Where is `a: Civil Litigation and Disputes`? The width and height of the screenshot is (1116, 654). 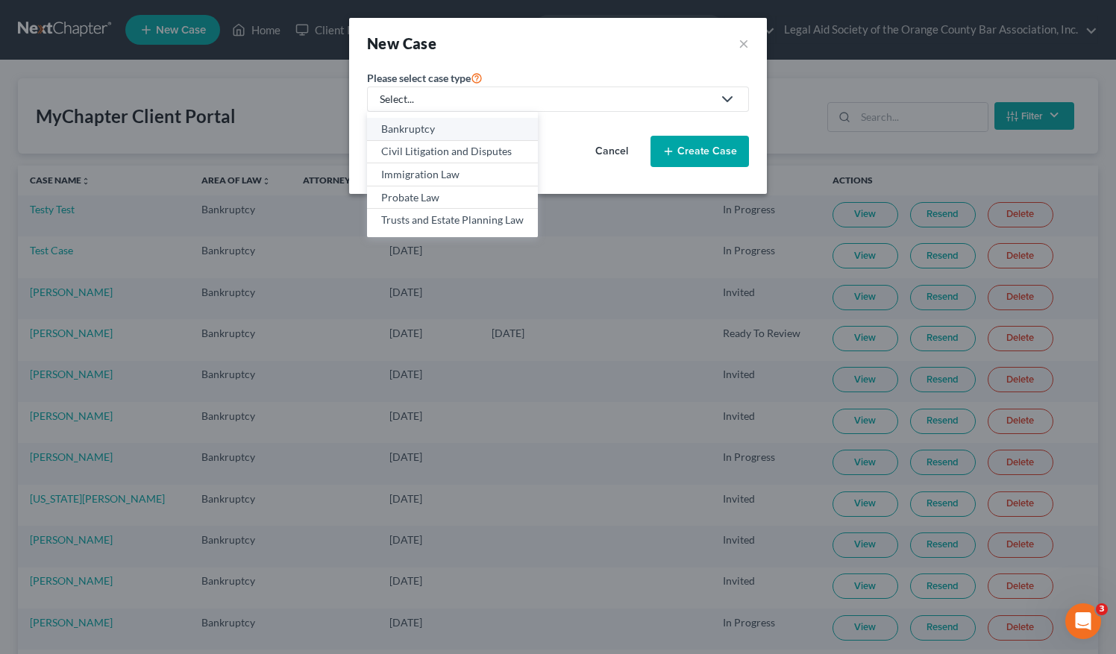 a: Civil Litigation and Disputes is located at coordinates (452, 152).